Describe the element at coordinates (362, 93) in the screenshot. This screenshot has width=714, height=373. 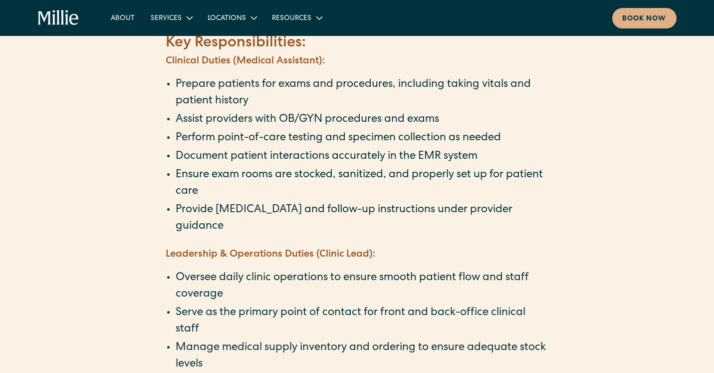
I see `li: Prepare patients for exams and procedures, including taking vitals and patient history` at that location.